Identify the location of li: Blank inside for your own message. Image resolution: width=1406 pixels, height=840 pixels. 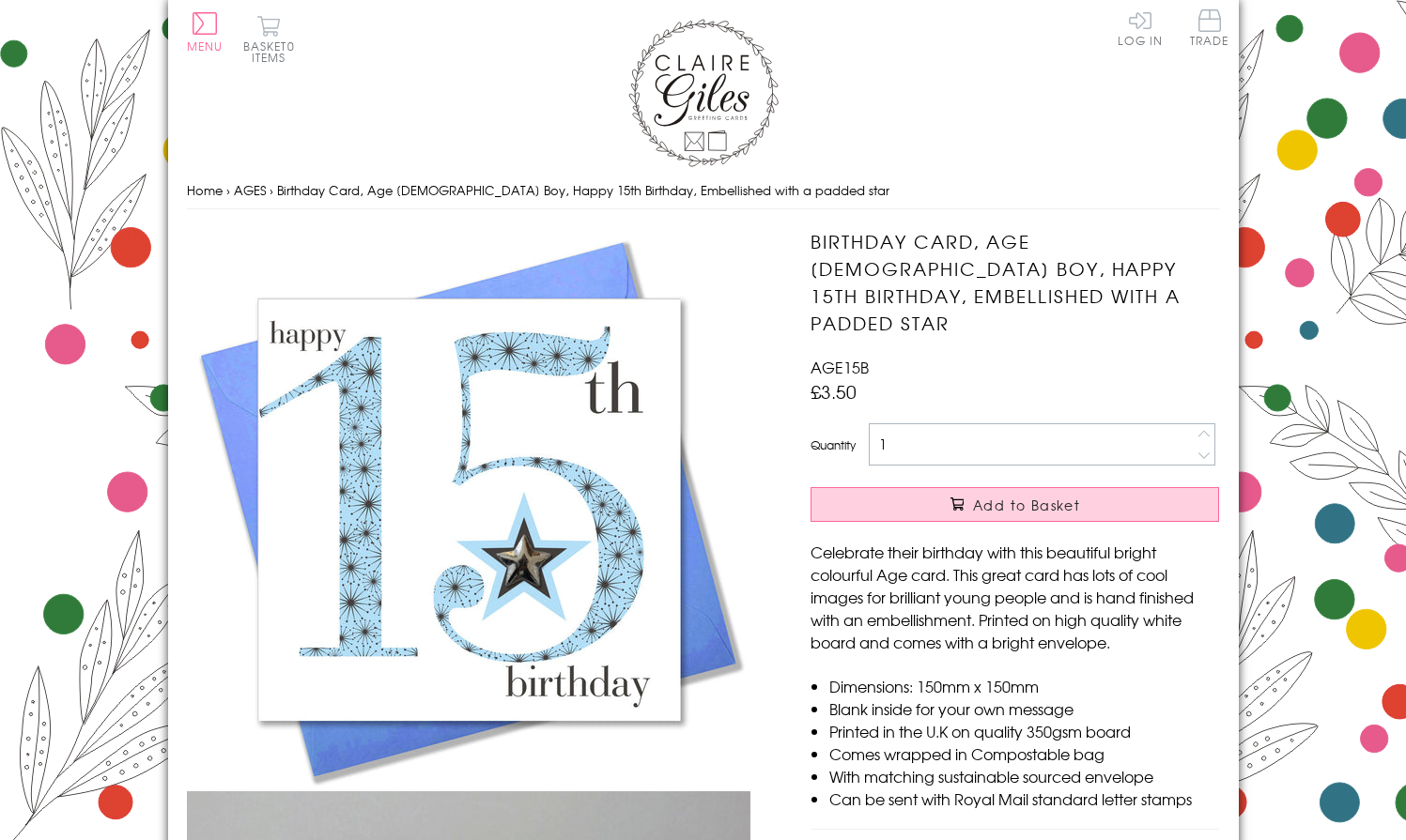
(1023, 709).